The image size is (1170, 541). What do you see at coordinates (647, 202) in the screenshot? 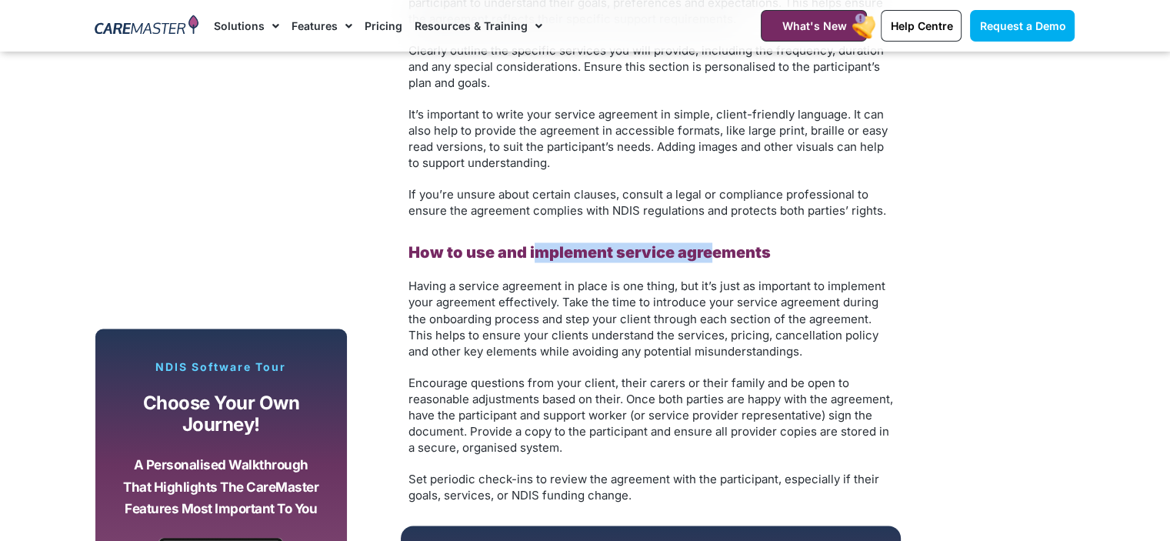
I see `span: If you’re unsure about certain clauses, consult a legal or compliance professional to ensure the ...` at bounding box center [647, 202].